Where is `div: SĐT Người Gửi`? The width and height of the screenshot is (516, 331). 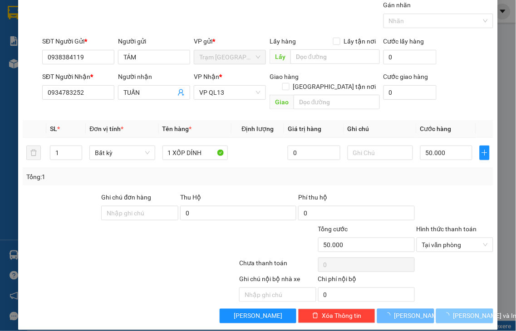 div: SĐT Người Gửi is located at coordinates (78, 41).